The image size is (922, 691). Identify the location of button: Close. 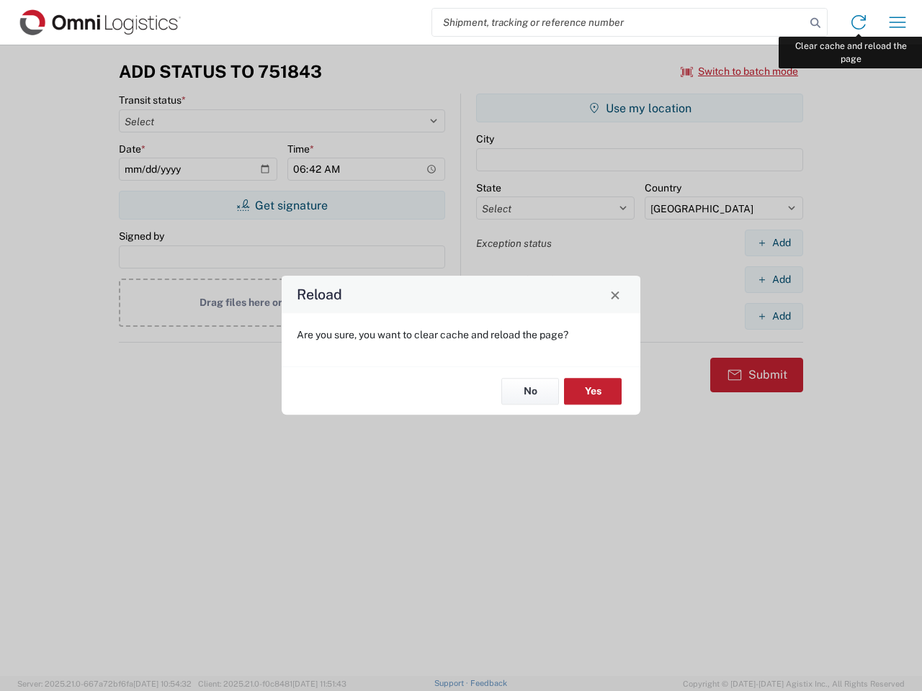
(615, 294).